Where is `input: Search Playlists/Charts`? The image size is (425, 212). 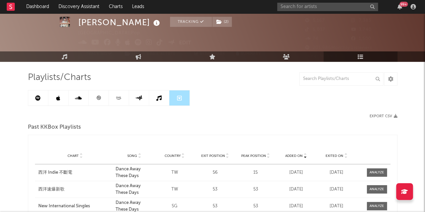
input: Search Playlists/Charts is located at coordinates (341, 79).